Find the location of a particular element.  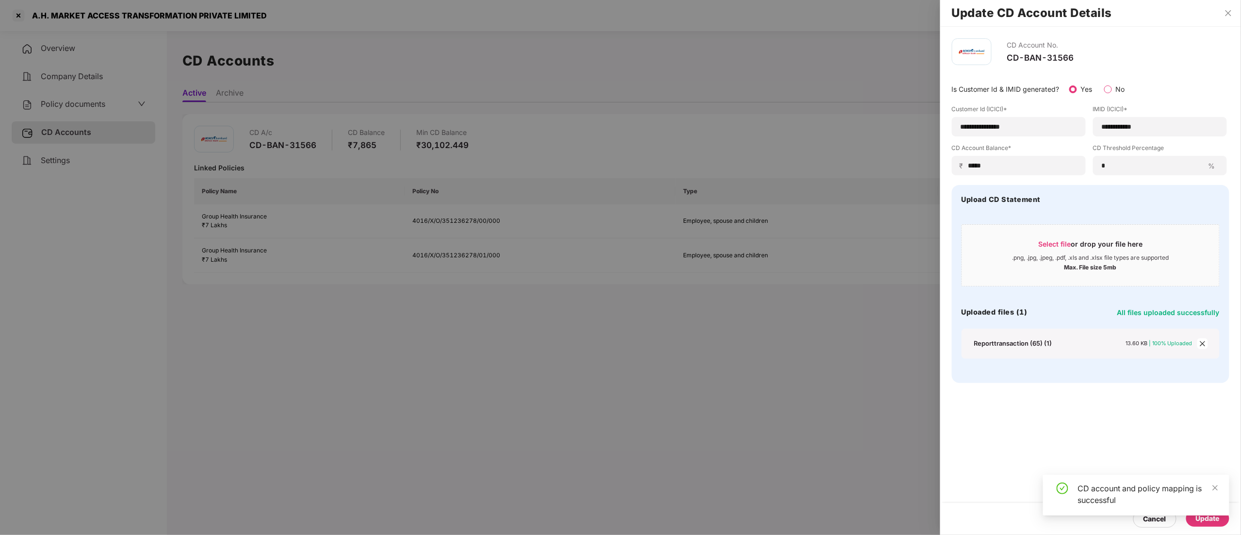

div: Reporttransaction (65) (1) is located at coordinates (1013, 343).